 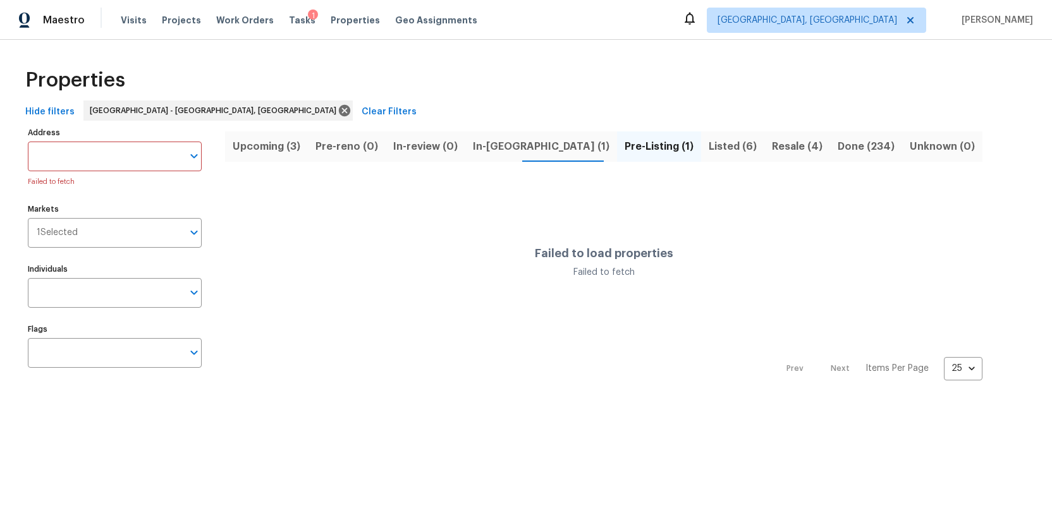 What do you see at coordinates (114, 209) in the screenshot?
I see `label: Markets` at bounding box center [114, 209].